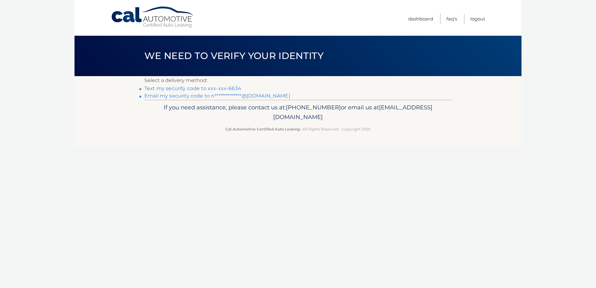 The height and width of the screenshot is (288, 596). What do you see at coordinates (298, 80) in the screenshot?
I see `p: Select a delivery method:` at bounding box center [298, 80].